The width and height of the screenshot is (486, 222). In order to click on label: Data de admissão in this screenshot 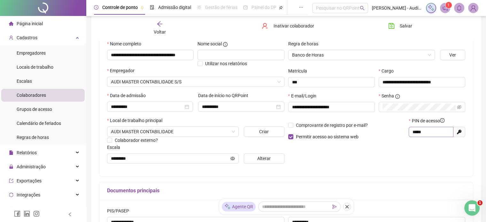, I will do `click(128, 96)`.